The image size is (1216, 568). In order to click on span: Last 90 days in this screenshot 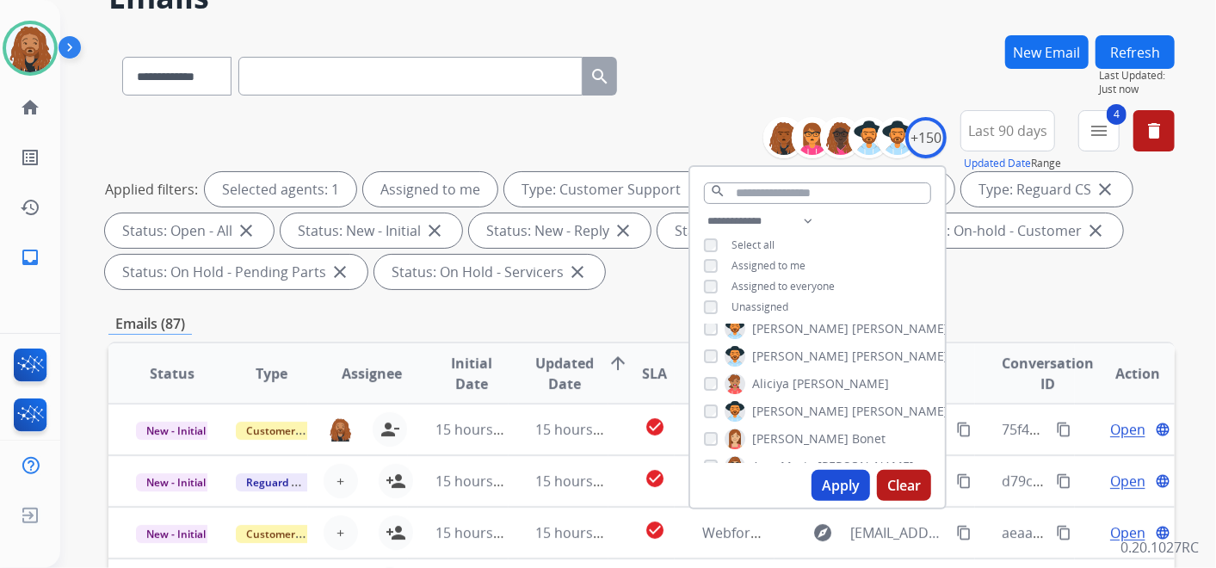, I will do `click(1007, 131)`.